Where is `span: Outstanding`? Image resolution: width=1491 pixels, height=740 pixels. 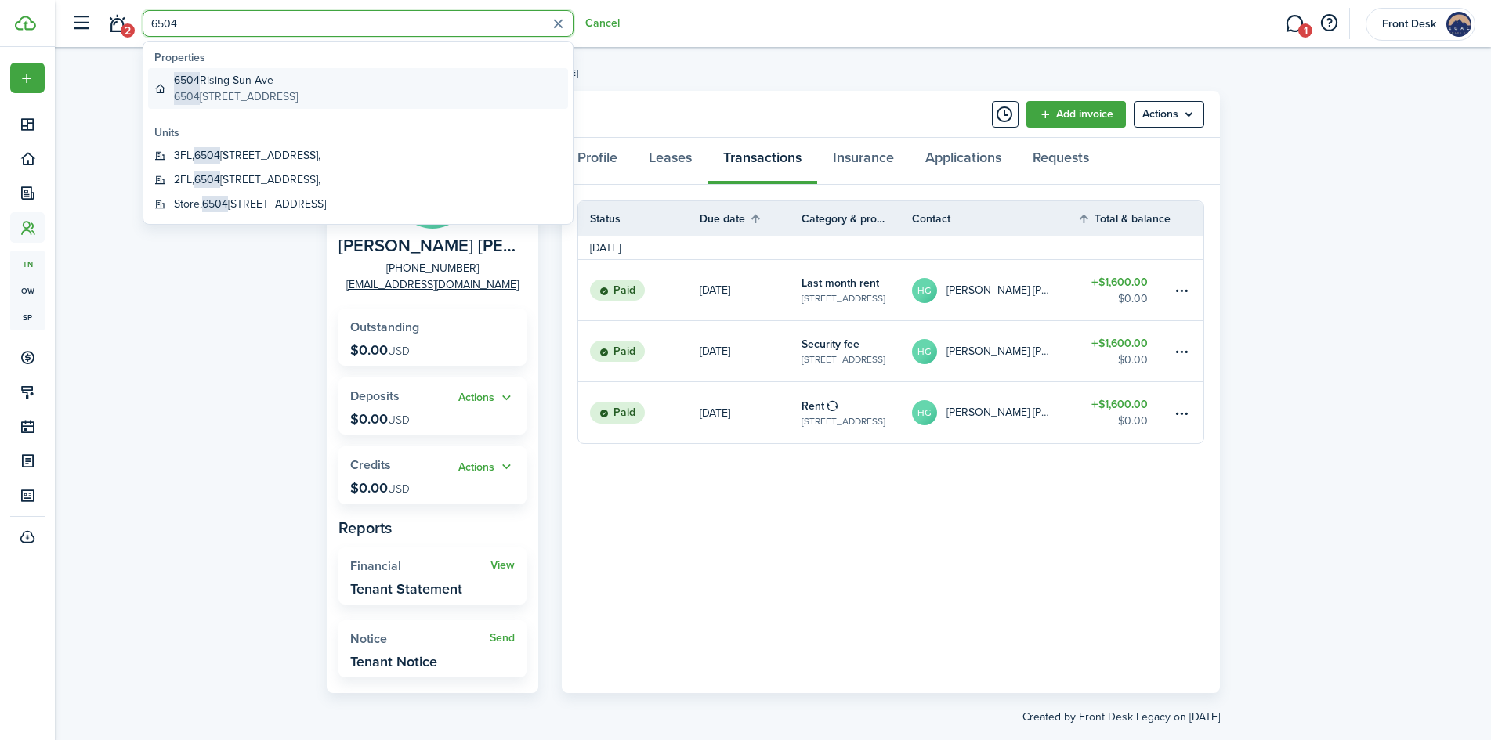 span: Outstanding is located at coordinates (385, 327).